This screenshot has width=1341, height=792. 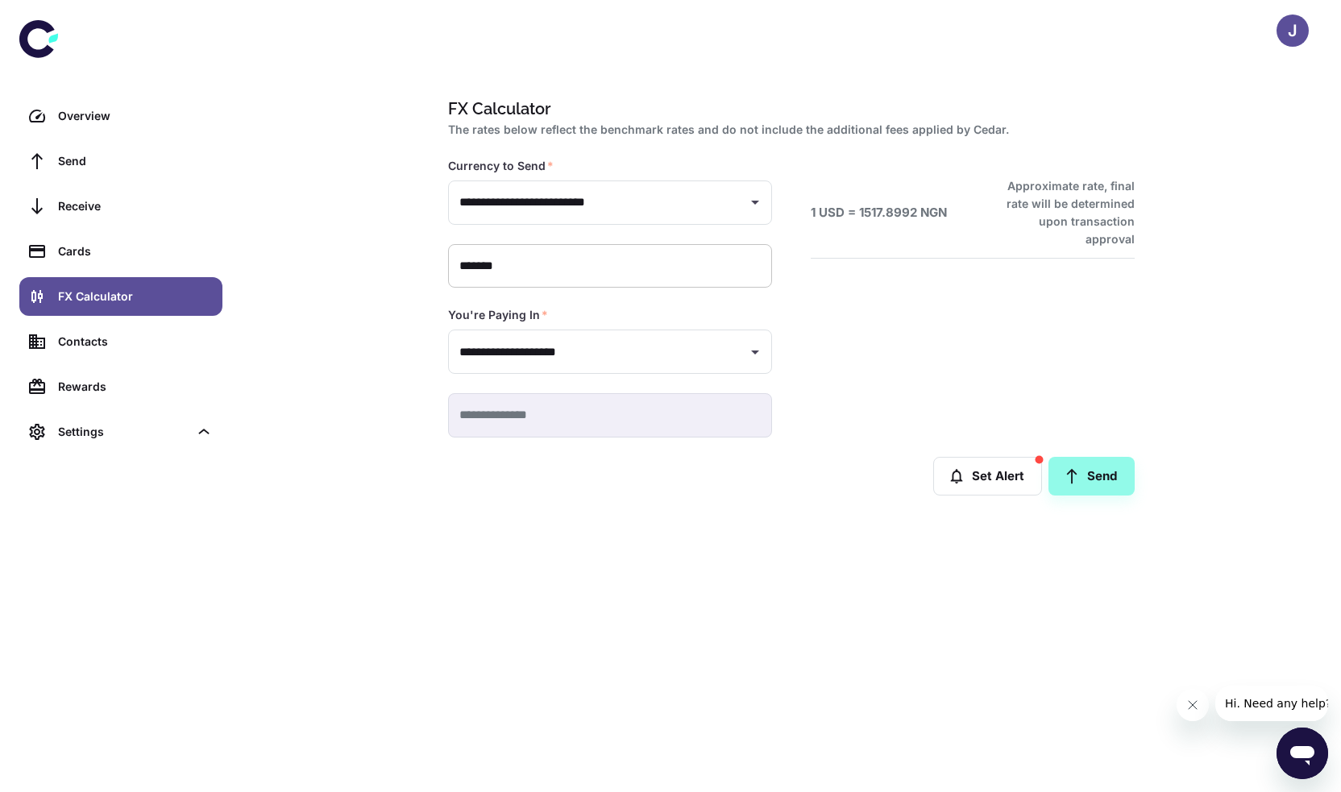 I want to click on div: J, so click(x=1293, y=31).